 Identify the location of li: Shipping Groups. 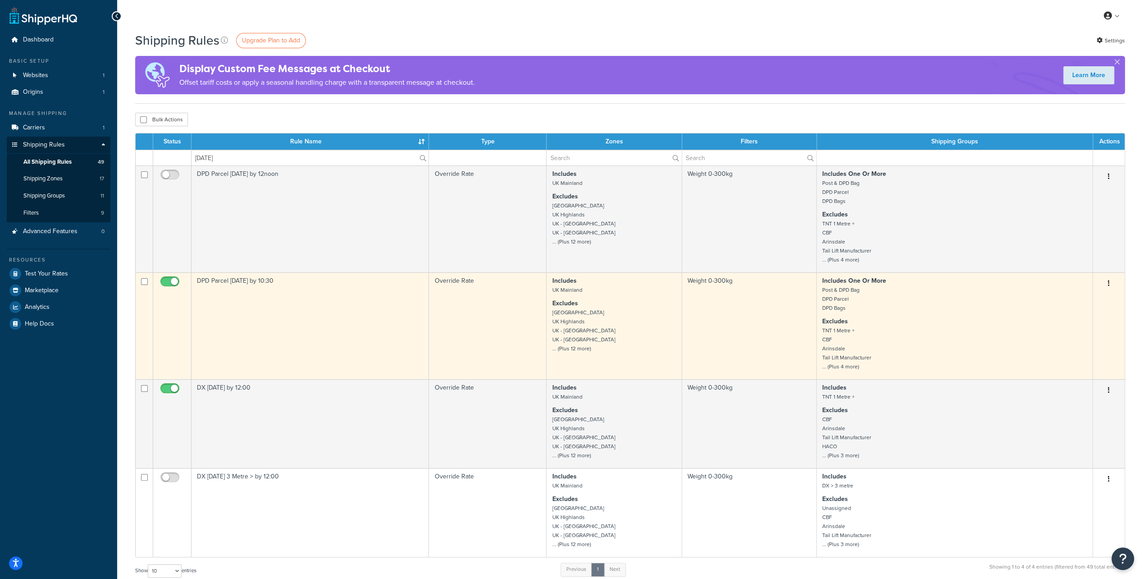
(59, 196).